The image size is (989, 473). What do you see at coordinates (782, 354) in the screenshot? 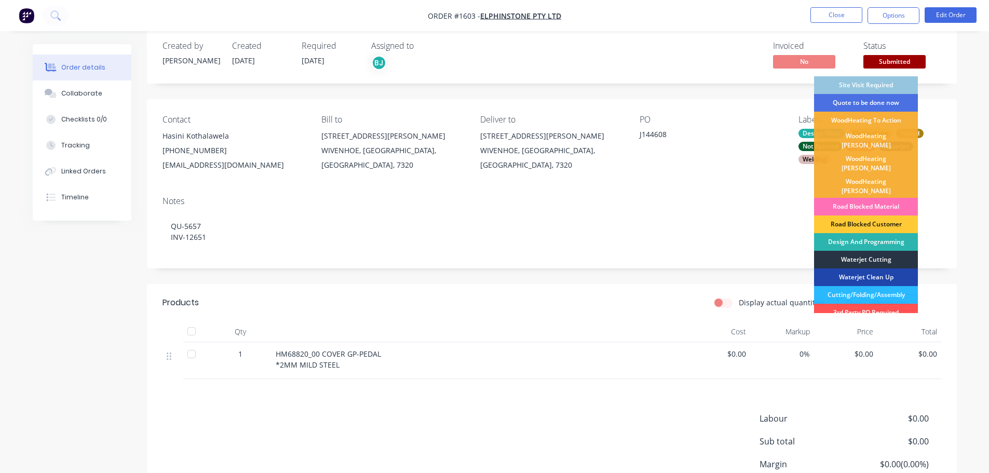
I see `span: 0%` at bounding box center [782, 354].